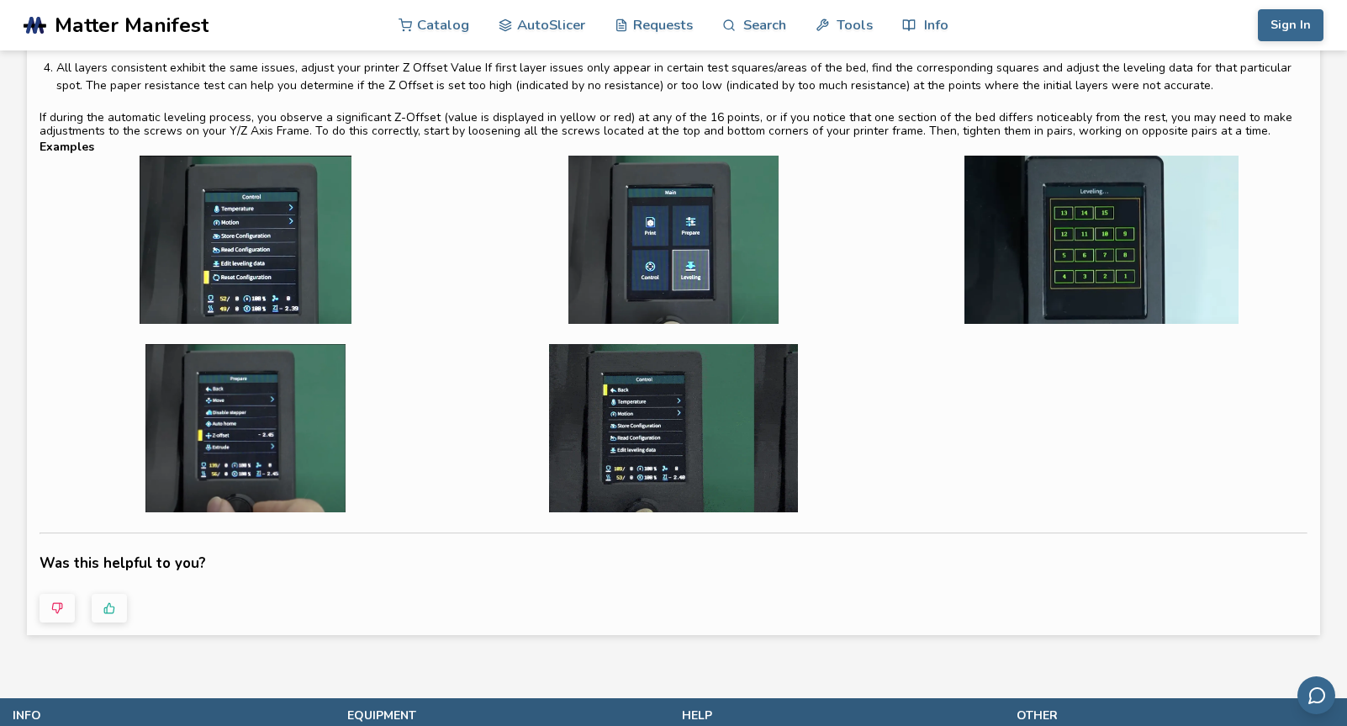 This screenshot has height=726, width=1347. Describe the element at coordinates (109, 608) in the screenshot. I see `button: Yes` at that location.